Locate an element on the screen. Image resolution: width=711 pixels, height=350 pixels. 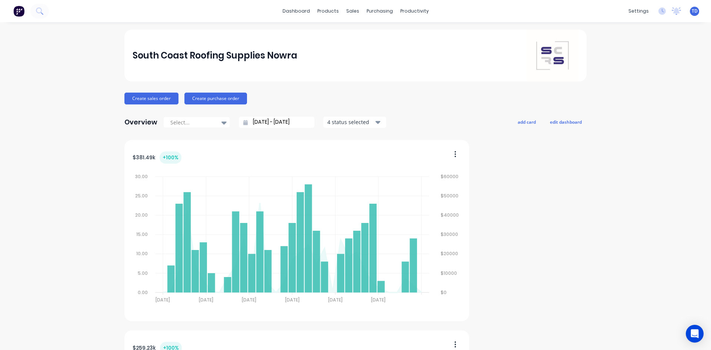
button: edit dashboard is located at coordinates (566, 122).